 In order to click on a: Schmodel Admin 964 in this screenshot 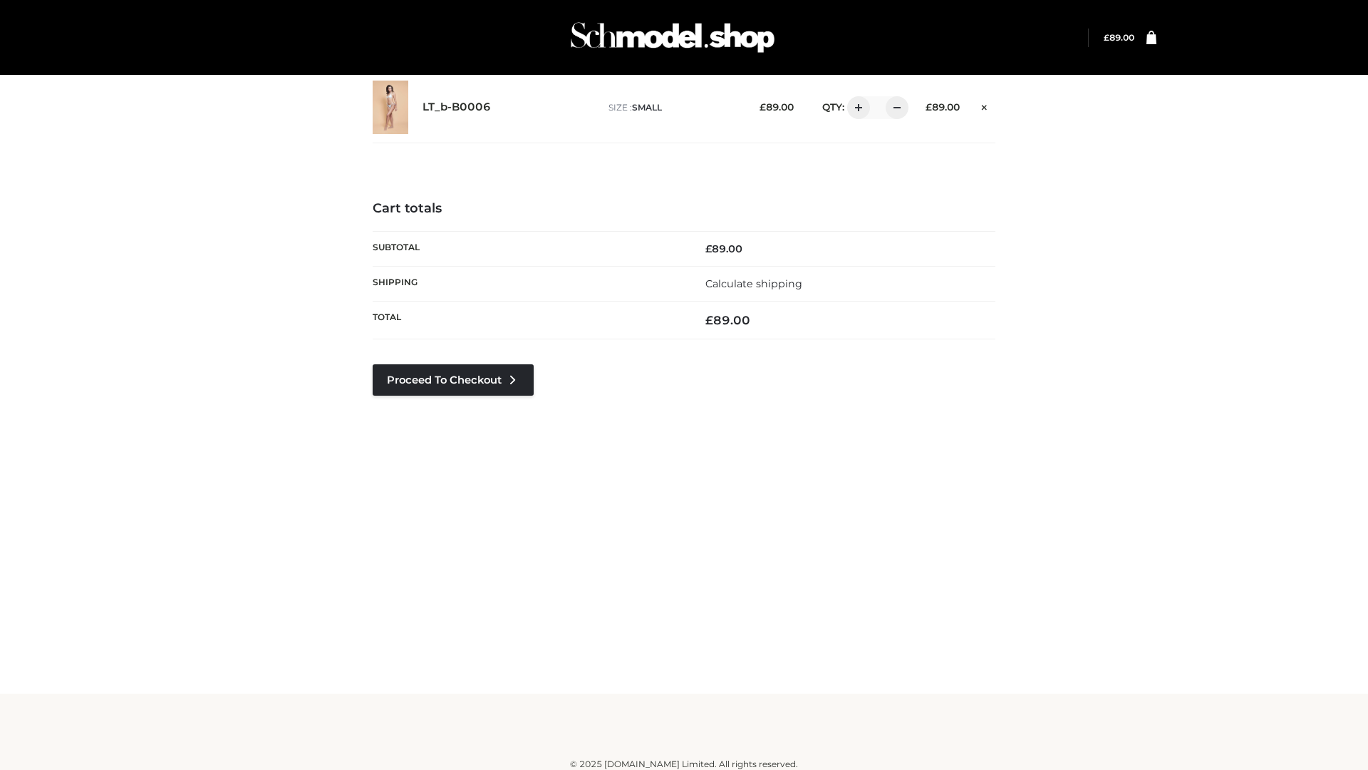, I will do `click(673, 37)`.